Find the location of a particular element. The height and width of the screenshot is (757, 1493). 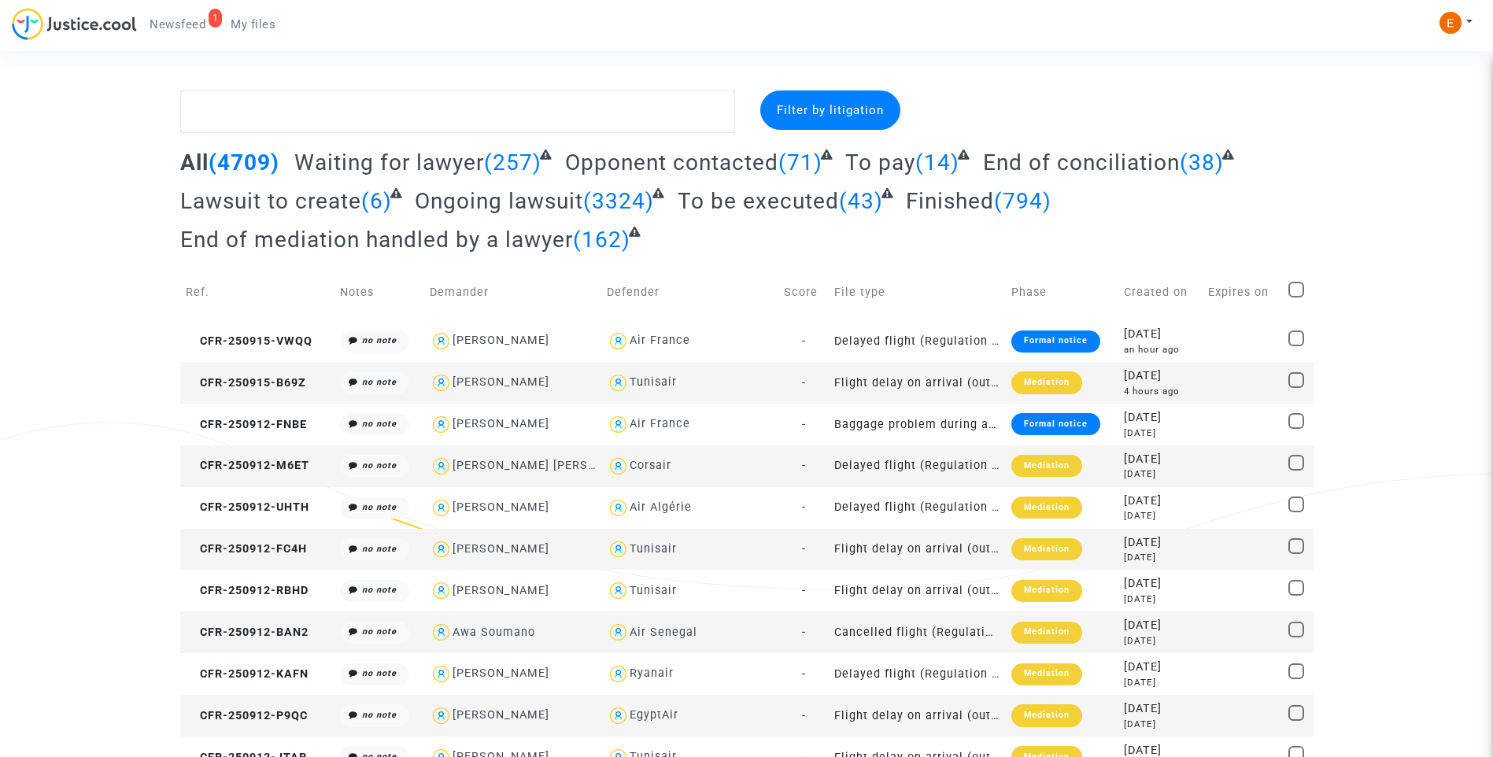

div: Air Senegal is located at coordinates (664, 632).